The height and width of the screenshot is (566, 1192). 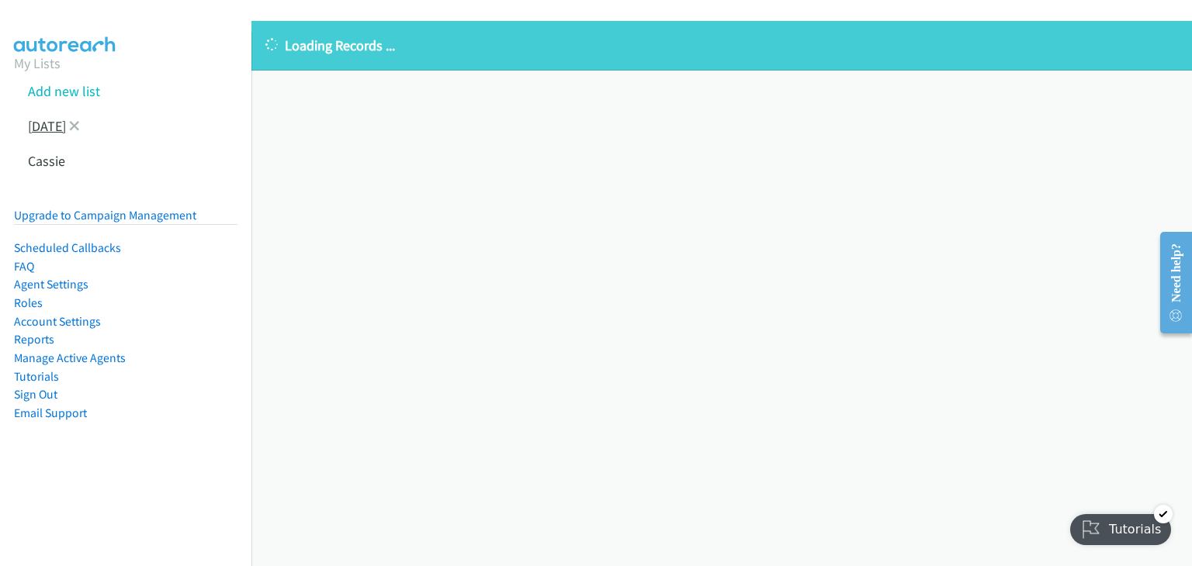 What do you see at coordinates (37, 63) in the screenshot?
I see `a: My Lists` at bounding box center [37, 63].